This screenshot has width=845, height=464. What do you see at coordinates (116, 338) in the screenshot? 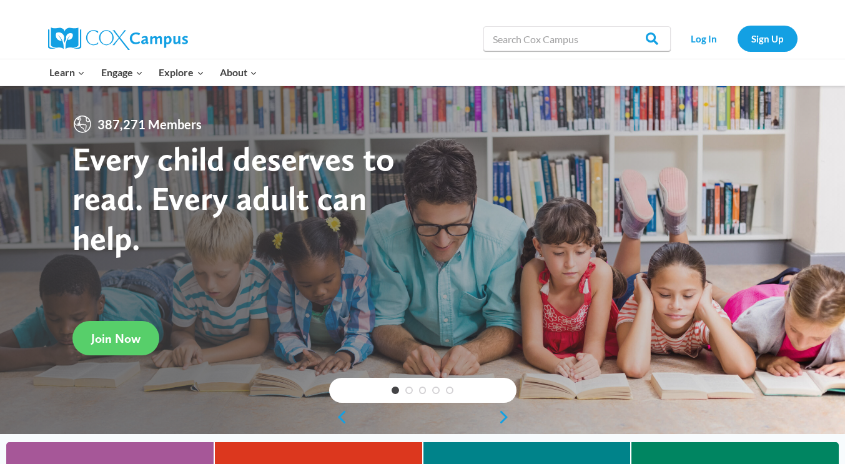
I see `a: Join Now` at bounding box center [116, 338].